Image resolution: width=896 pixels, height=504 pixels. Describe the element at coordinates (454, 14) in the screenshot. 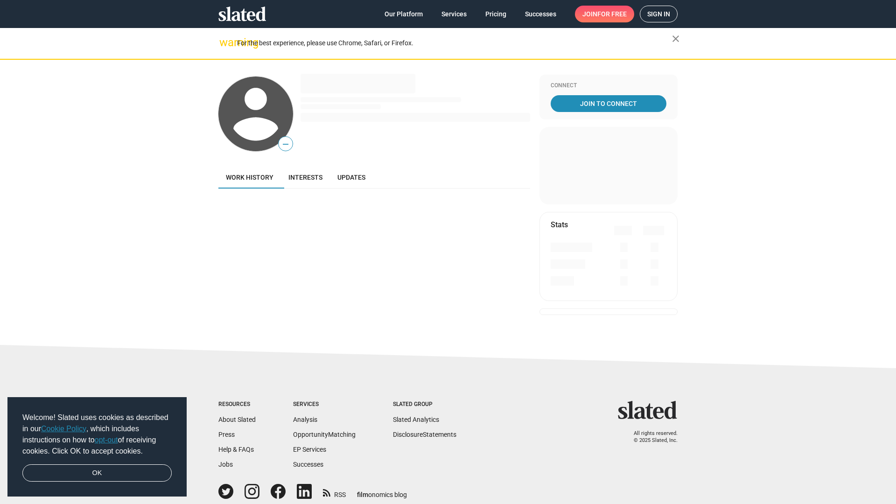

I see `span: Services` at that location.